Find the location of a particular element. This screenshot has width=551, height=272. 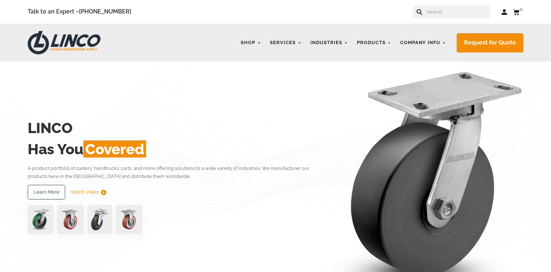

span: Covered is located at coordinates (115, 149).